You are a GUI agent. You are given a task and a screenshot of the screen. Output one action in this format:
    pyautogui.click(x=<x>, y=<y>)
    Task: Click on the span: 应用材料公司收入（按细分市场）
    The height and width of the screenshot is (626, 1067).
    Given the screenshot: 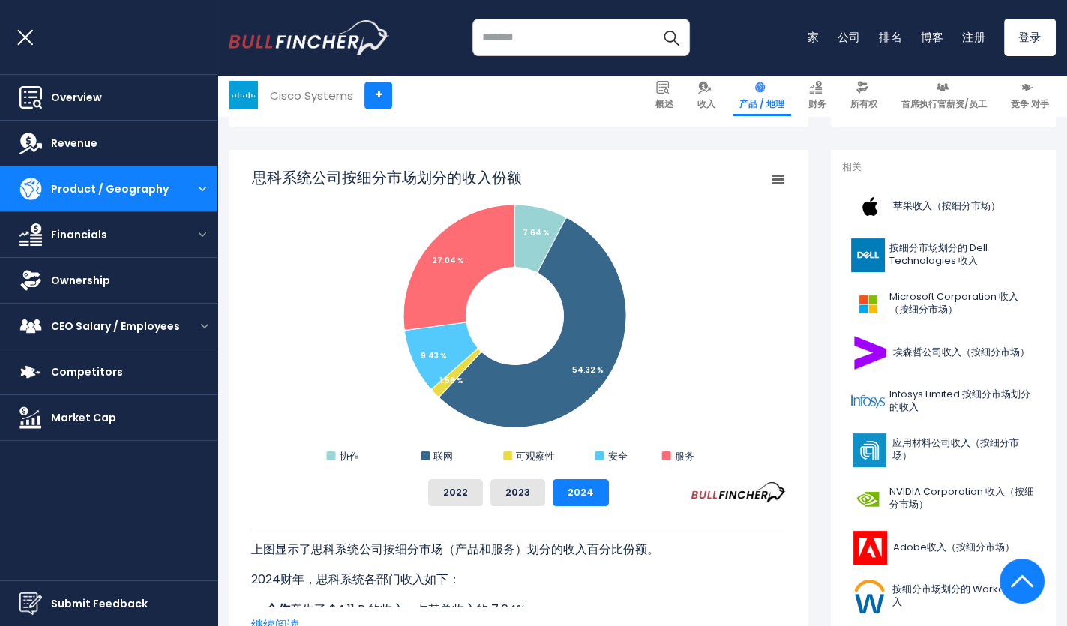 What is the action you would take?
    pyautogui.click(x=964, y=450)
    